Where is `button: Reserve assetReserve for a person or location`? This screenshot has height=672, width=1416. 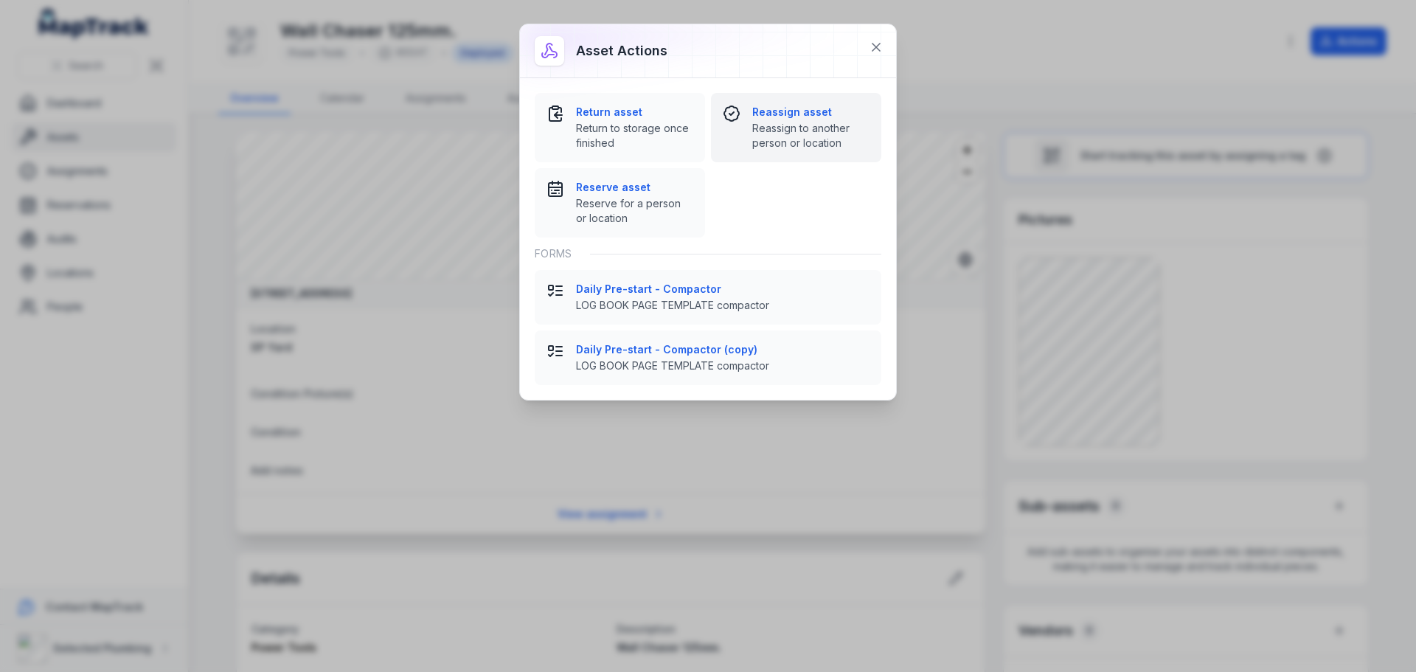
button: Reserve assetReserve for a person or location is located at coordinates (620, 203).